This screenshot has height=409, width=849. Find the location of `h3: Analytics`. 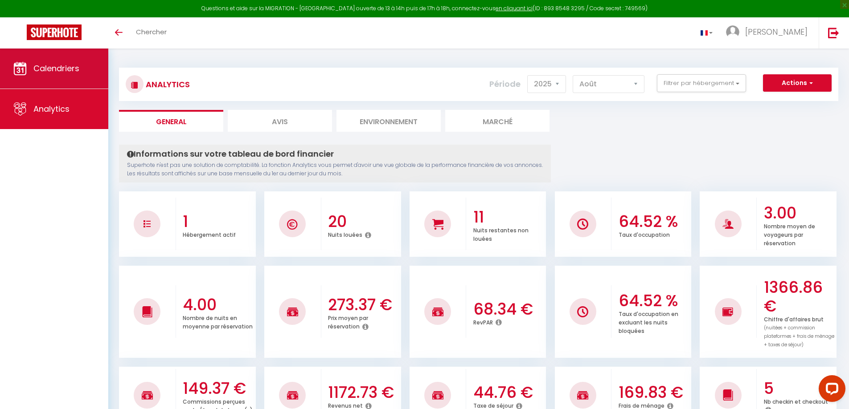

h3: Analytics is located at coordinates (167, 84).